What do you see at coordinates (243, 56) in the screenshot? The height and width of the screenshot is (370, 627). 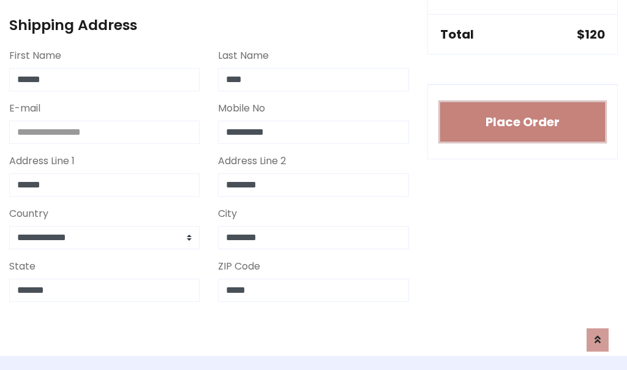 I see `label: Last Name` at bounding box center [243, 56].